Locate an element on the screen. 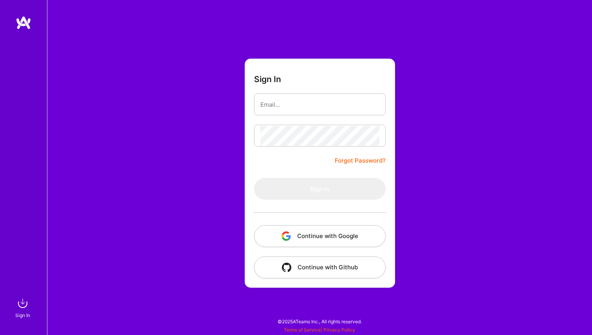 The width and height of the screenshot is (592, 335). h3: Sign In is located at coordinates (267, 79).